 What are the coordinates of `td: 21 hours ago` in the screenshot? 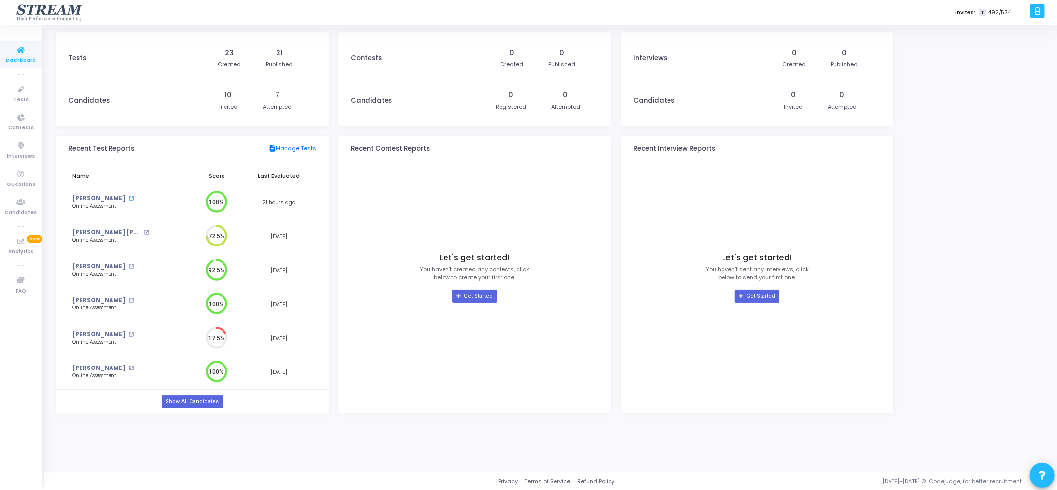 It's located at (279, 202).